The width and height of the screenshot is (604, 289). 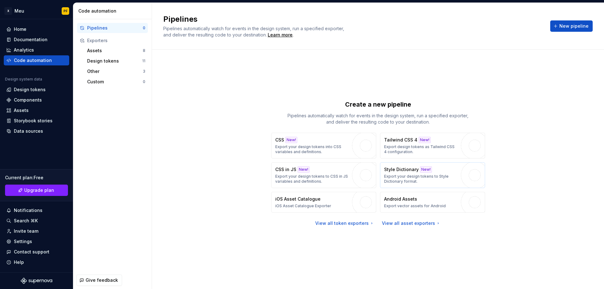 What do you see at coordinates (144, 61) in the screenshot?
I see `div: 11` at bounding box center [144, 61].